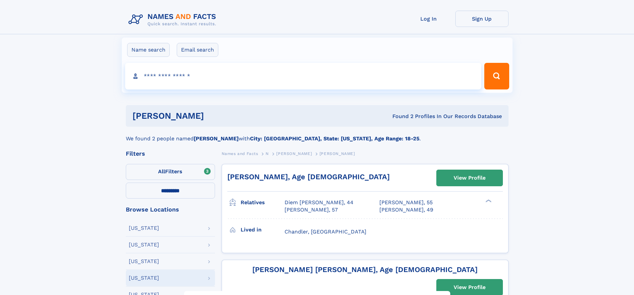 This screenshot has width=634, height=295. I want to click on button: Search Button, so click(496, 76).